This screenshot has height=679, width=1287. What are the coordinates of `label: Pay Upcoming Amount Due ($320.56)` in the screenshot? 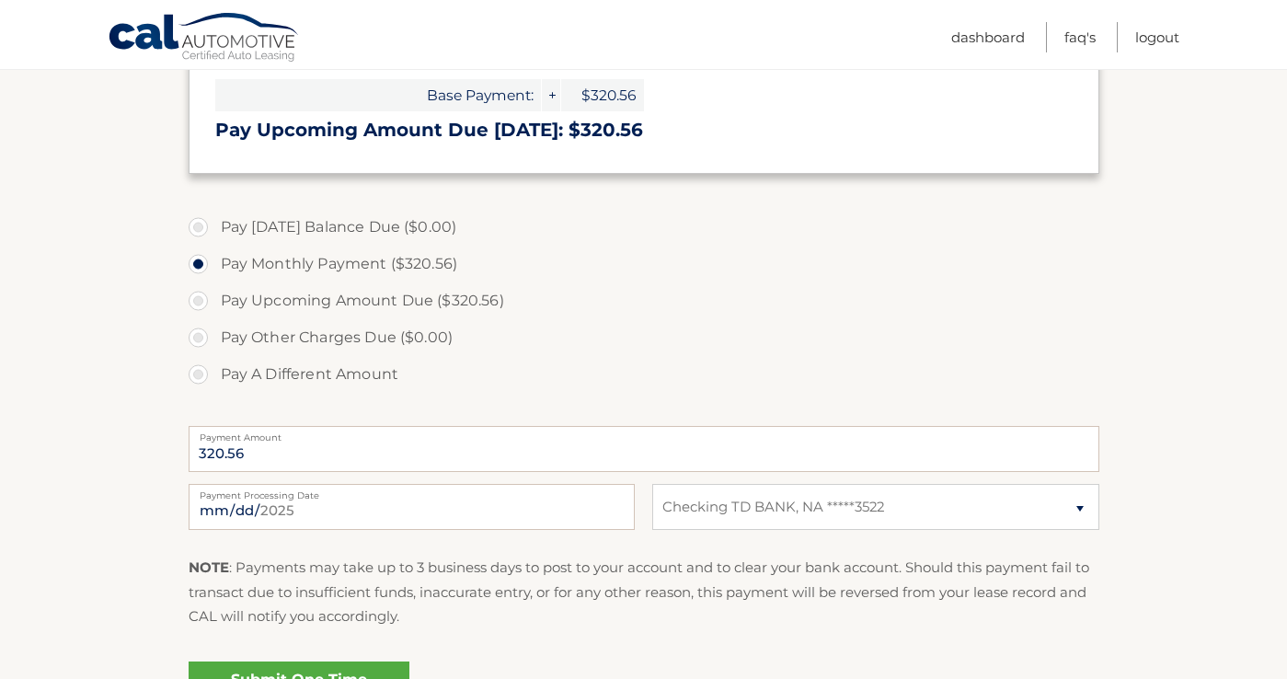 It's located at (644, 301).